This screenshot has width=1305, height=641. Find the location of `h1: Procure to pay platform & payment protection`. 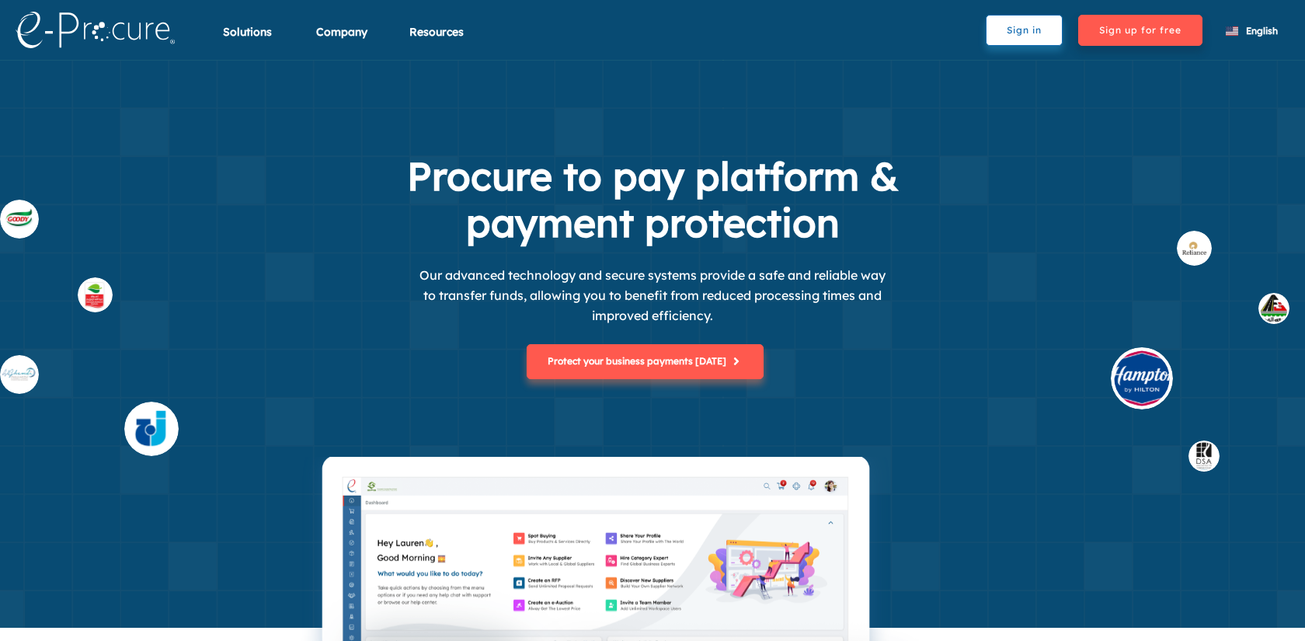

h1: Procure to pay platform & payment protection is located at coordinates (653, 200).